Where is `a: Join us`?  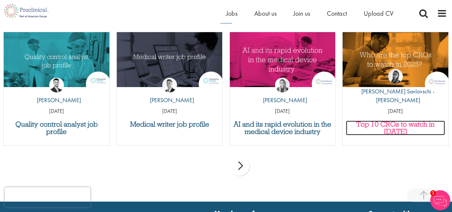
a: Join us is located at coordinates (302, 13).